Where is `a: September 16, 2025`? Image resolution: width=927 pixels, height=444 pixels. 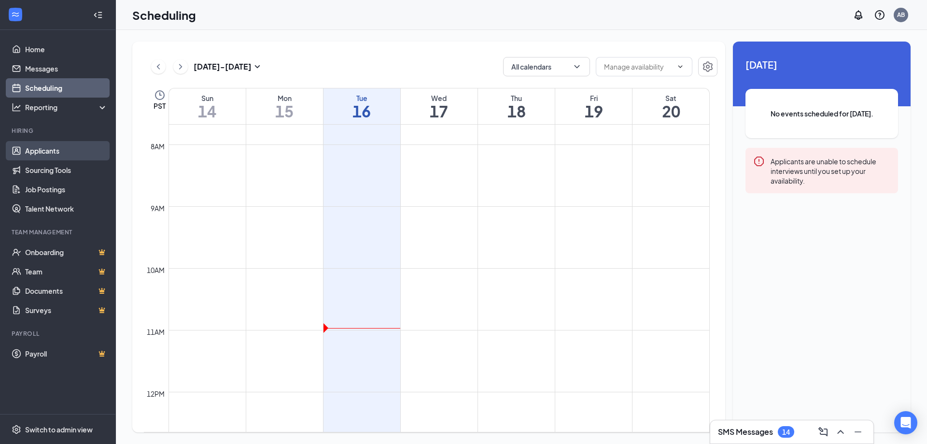 a: September 16, 2025 is located at coordinates (362, 106).